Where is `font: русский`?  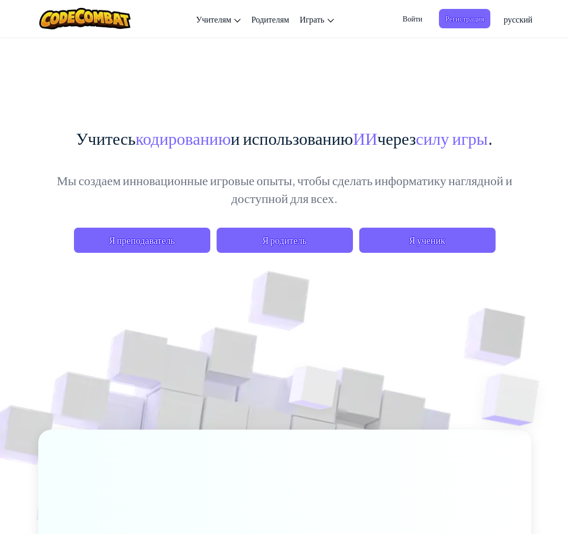 font: русский is located at coordinates (517, 19).